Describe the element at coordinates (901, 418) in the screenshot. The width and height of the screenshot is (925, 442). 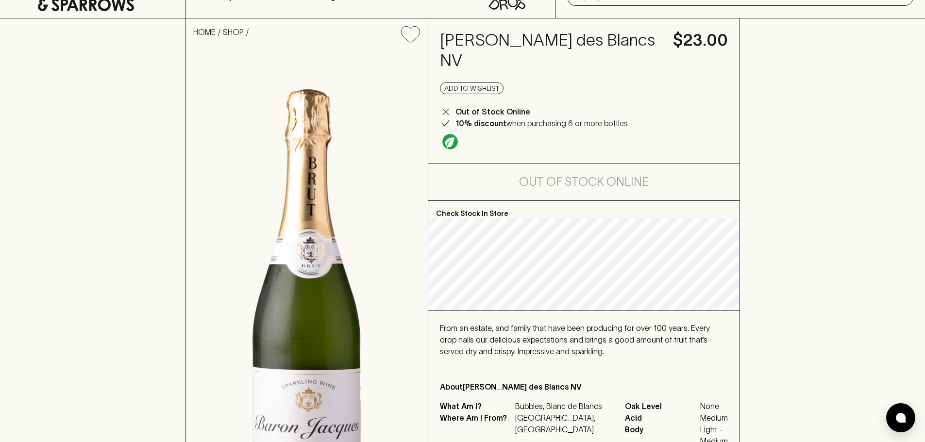
I see `img: bubble-icon` at that location.